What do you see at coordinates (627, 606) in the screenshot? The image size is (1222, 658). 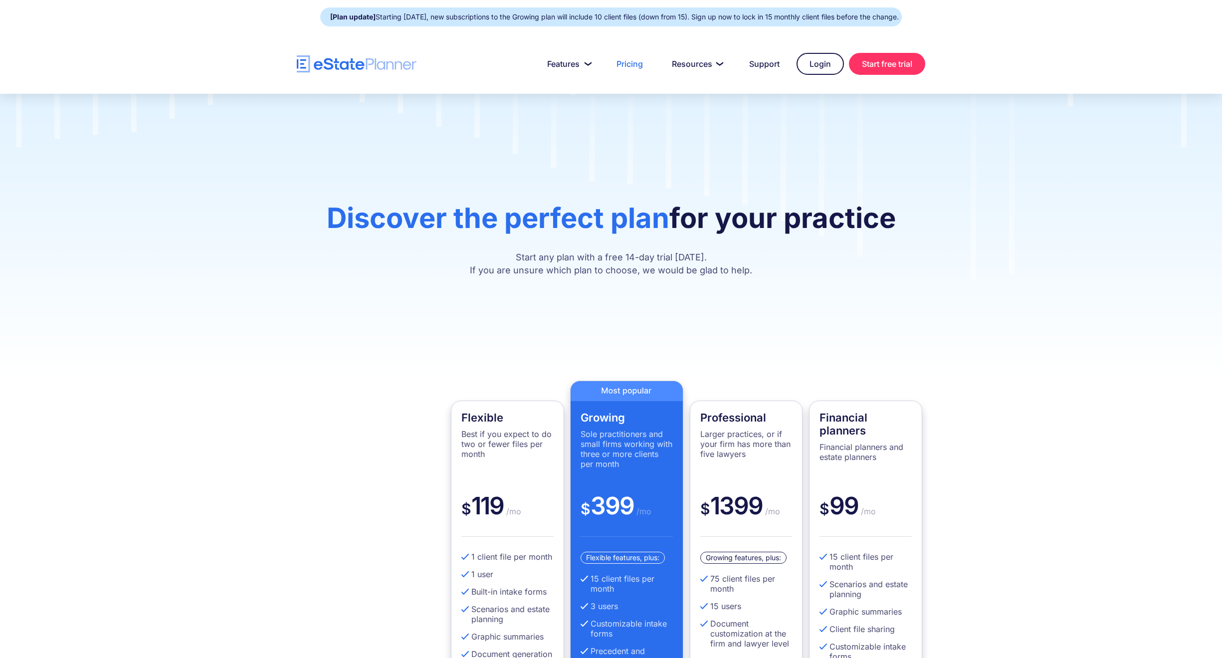 I see `li: 3 users` at bounding box center [627, 606].